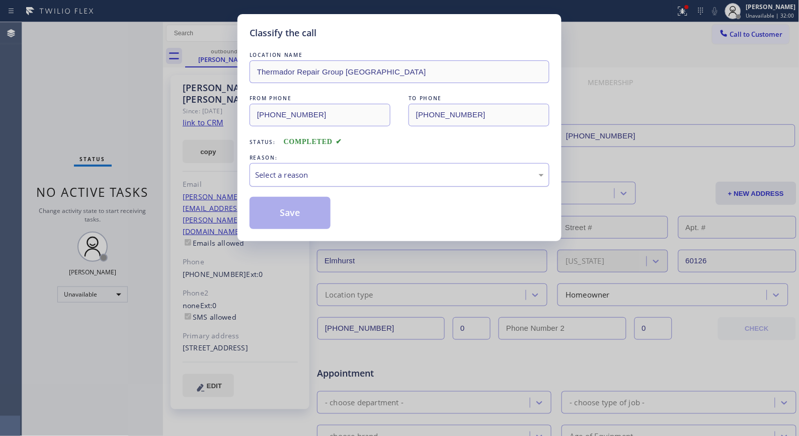 The width and height of the screenshot is (799, 436). I want to click on div: Select a reason, so click(399, 175).